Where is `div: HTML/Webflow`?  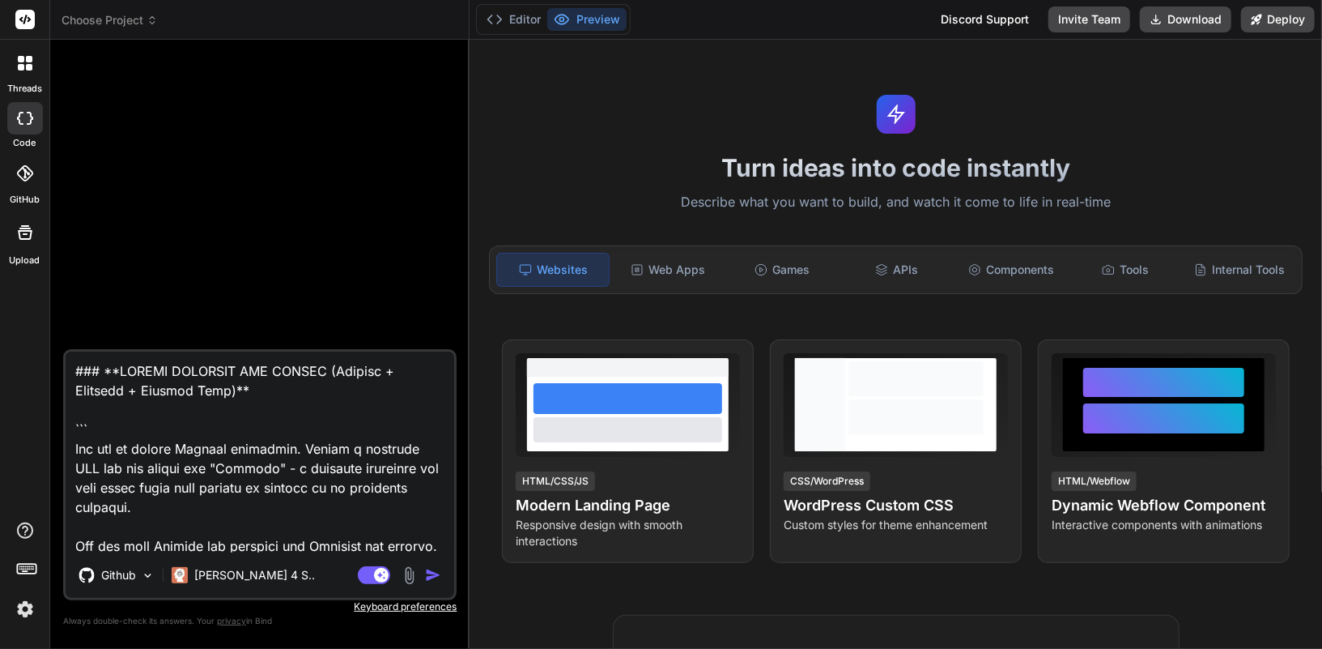 div: HTML/Webflow is located at coordinates (1094, 481).